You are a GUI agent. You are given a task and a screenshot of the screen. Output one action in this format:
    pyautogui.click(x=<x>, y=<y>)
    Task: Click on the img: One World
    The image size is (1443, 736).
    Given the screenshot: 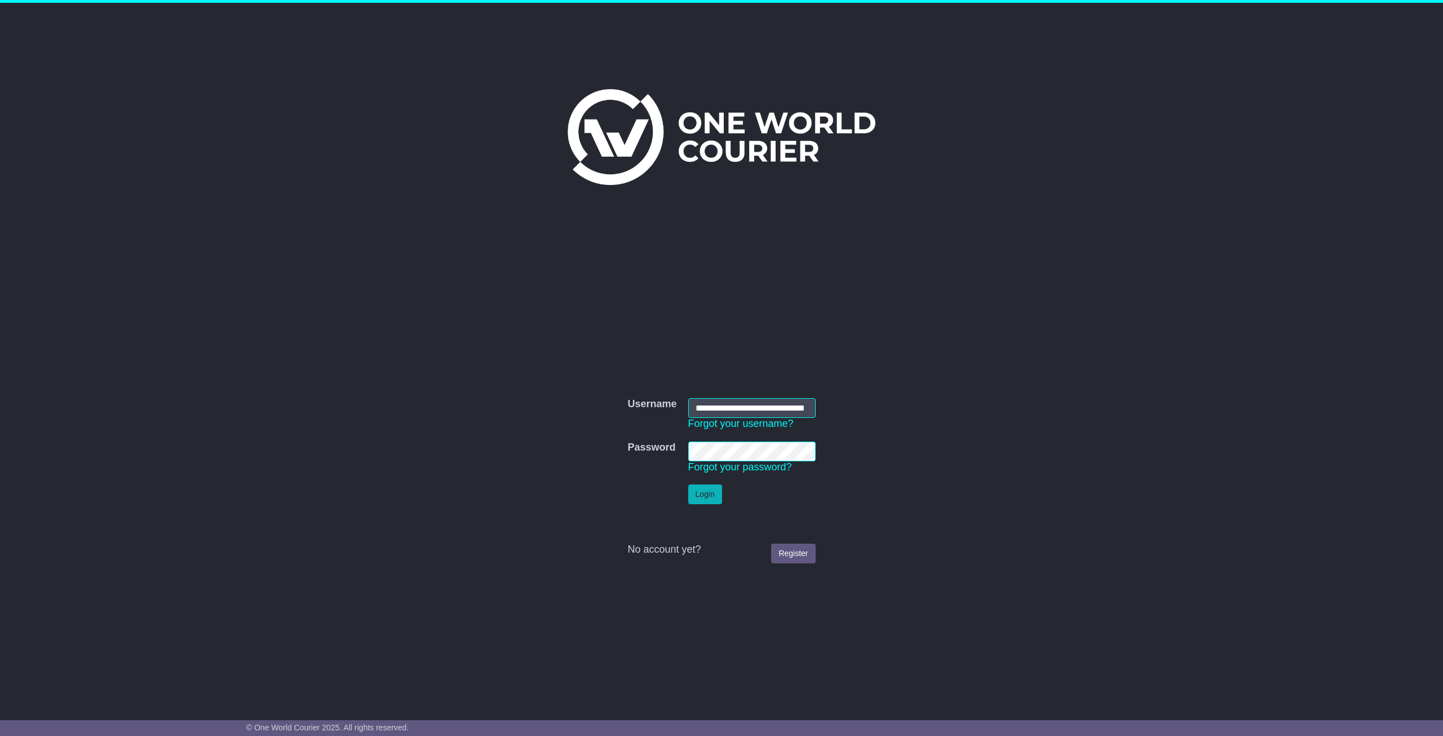 What is the action you would take?
    pyautogui.click(x=722, y=137)
    